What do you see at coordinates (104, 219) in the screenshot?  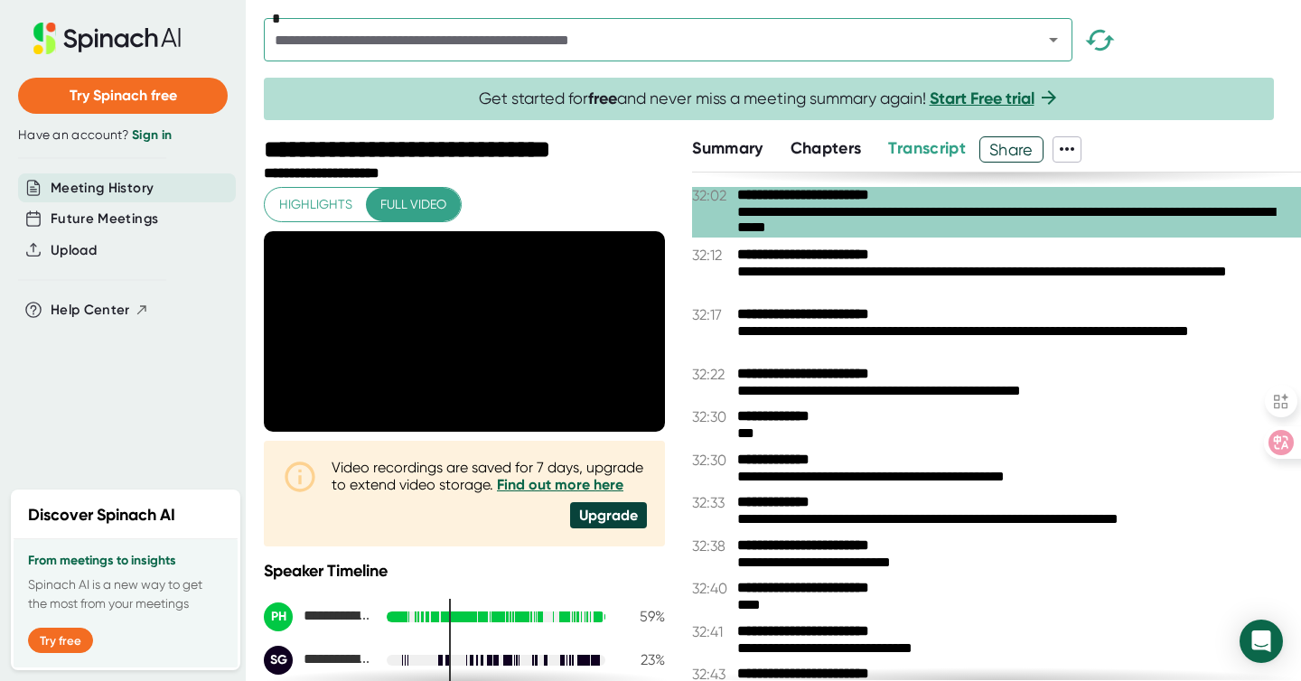 I see `button: Future Meetings` at bounding box center [104, 219].